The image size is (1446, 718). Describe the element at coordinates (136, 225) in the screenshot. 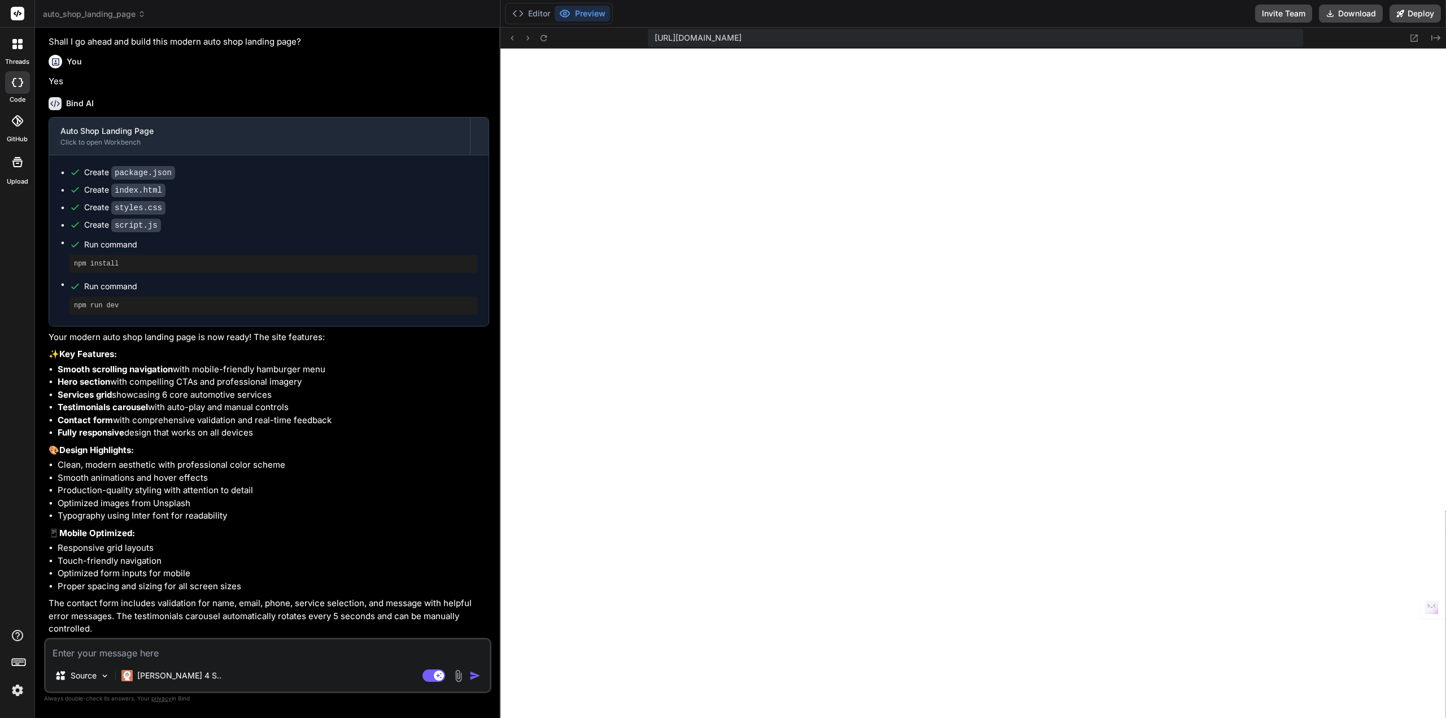

I see `code: script.js` at that location.